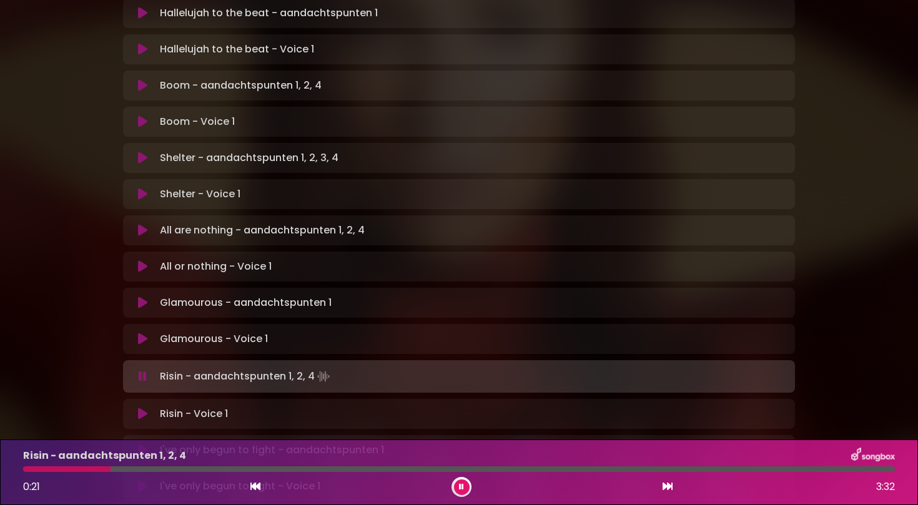 This screenshot has width=918, height=505. What do you see at coordinates (262, 230) in the screenshot?
I see `p: All are nothing - aandachtspunten 1, 2, 4` at bounding box center [262, 230].